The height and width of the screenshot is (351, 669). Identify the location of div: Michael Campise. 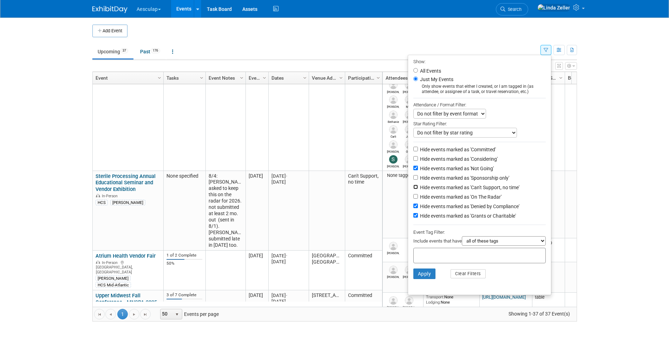
(393, 151).